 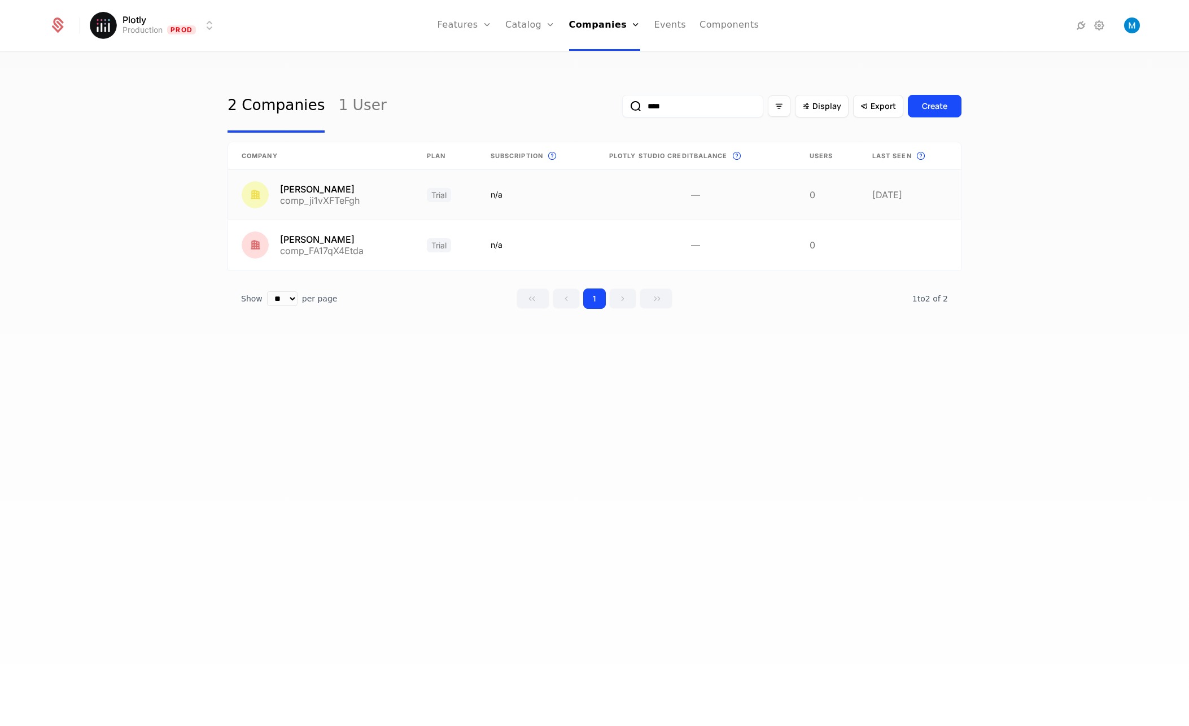 I want to click on img: Plotly, so click(x=103, y=25).